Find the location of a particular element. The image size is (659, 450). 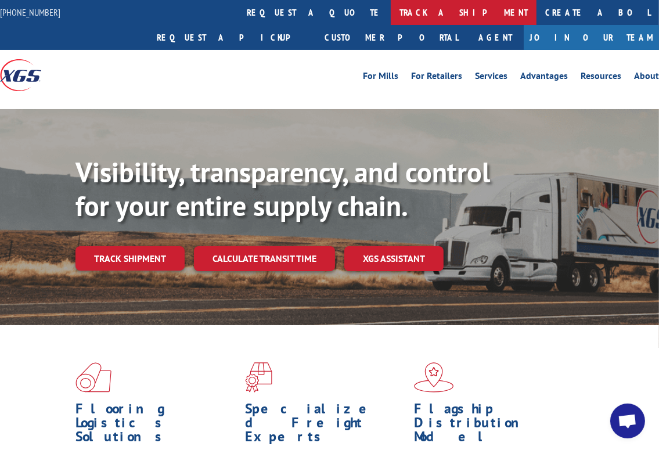

a: XGS ASSISTANT is located at coordinates (393, 258).